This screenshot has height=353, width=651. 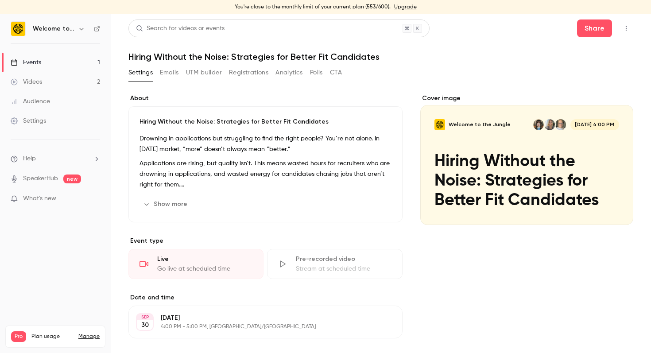 I want to click on a: Manage, so click(x=89, y=337).